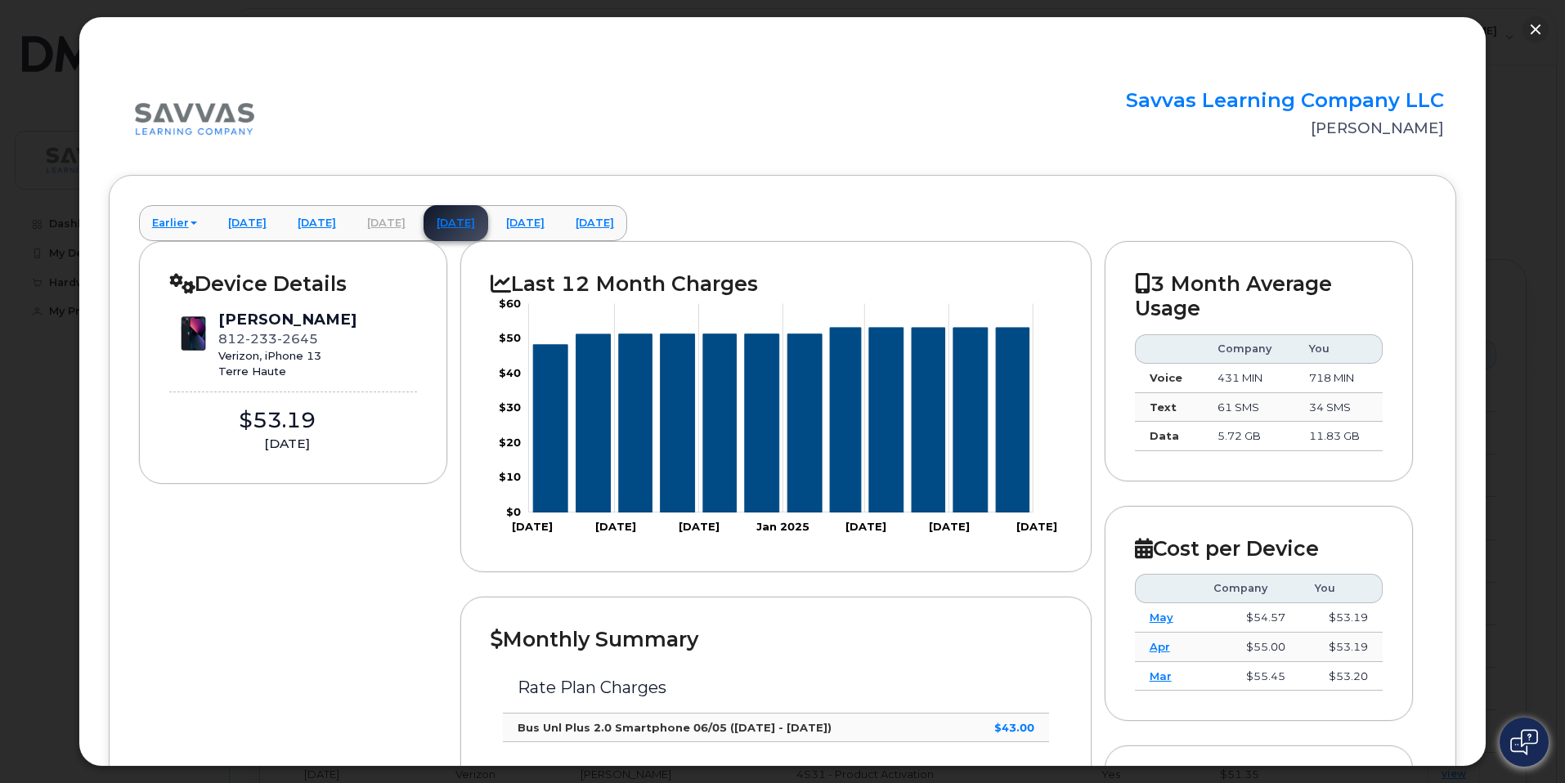  I want to click on tspan: Jan 2025, so click(783, 527).